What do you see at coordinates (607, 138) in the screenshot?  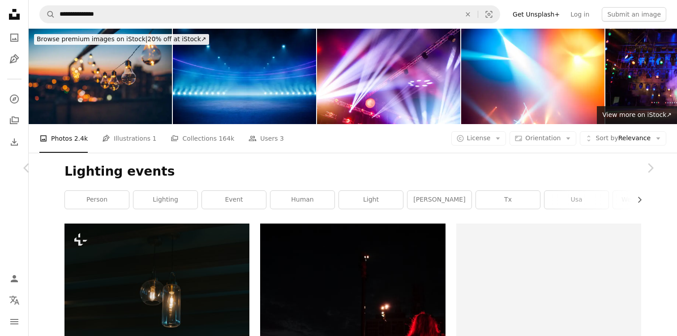 I see `span: Sort by` at bounding box center [607, 138].